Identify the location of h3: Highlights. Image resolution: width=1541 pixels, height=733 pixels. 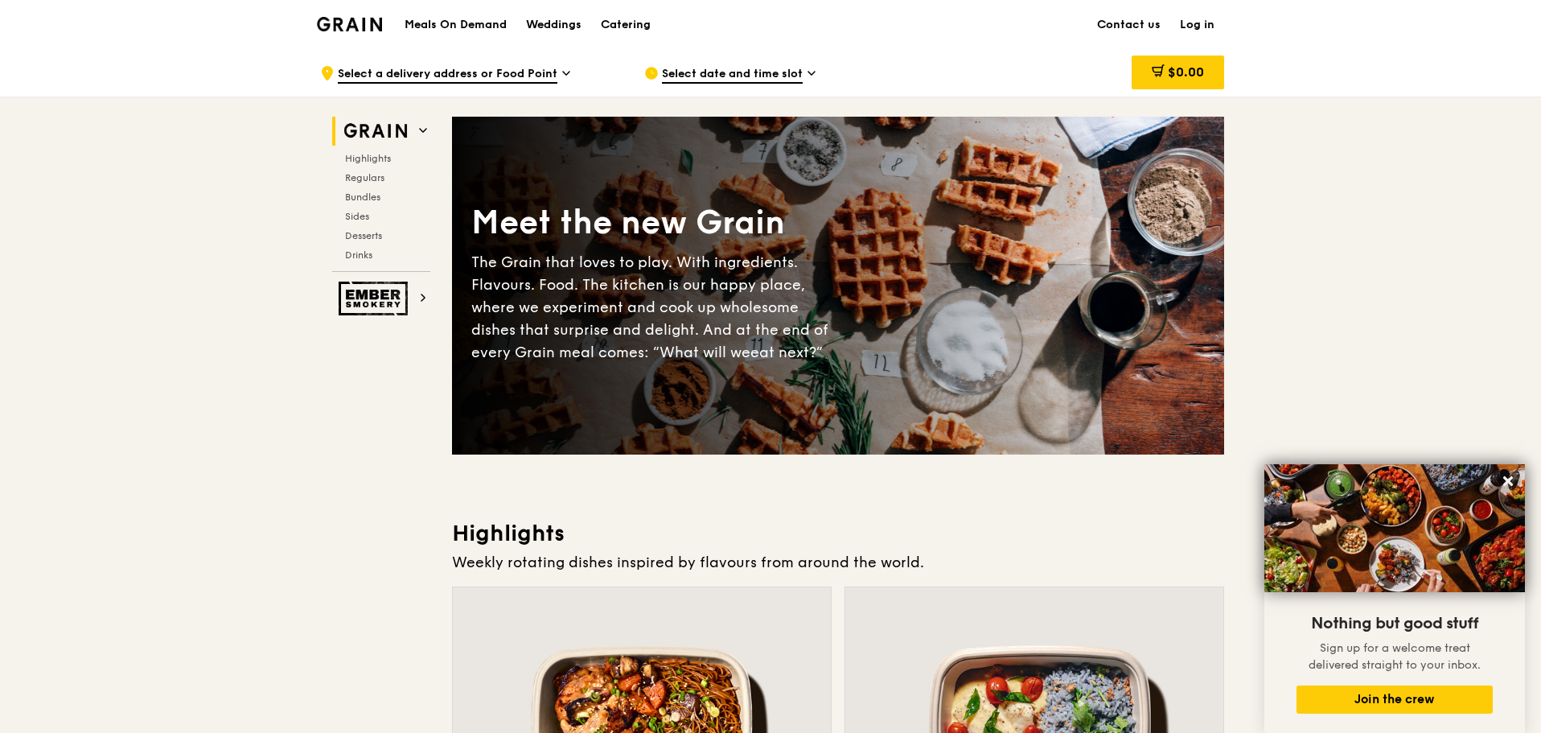
(838, 533).